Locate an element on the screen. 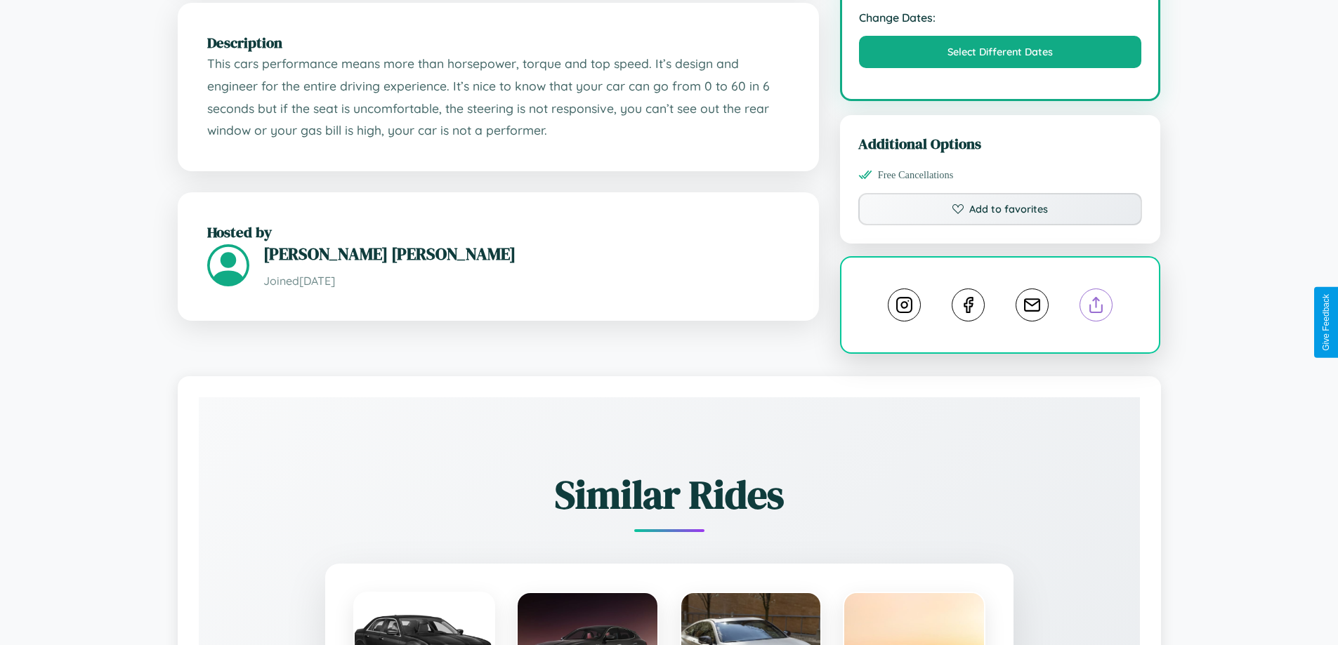 The height and width of the screenshot is (645, 1338). h2: Description is located at coordinates (498, 42).